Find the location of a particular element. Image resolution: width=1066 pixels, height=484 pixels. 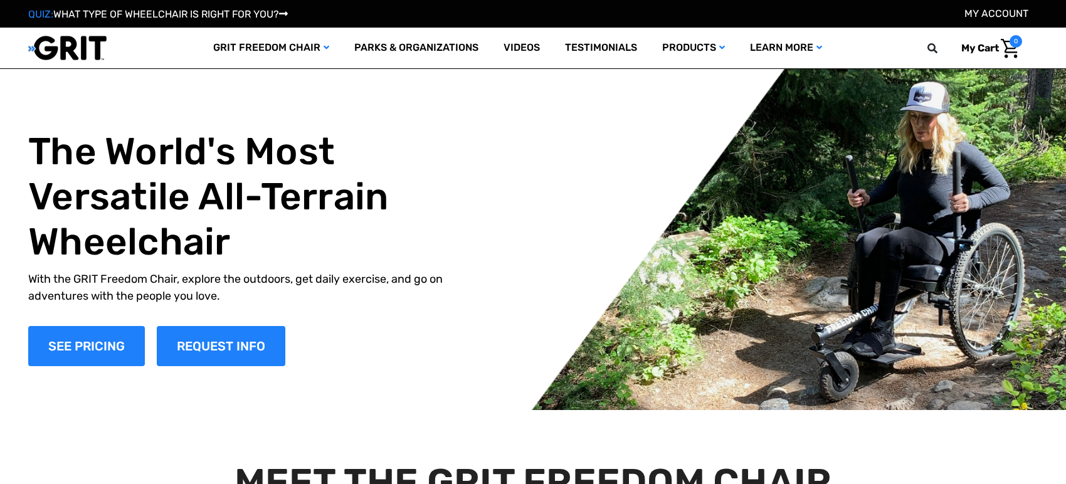

a: GRIT Freedom Chair is located at coordinates (271, 48).